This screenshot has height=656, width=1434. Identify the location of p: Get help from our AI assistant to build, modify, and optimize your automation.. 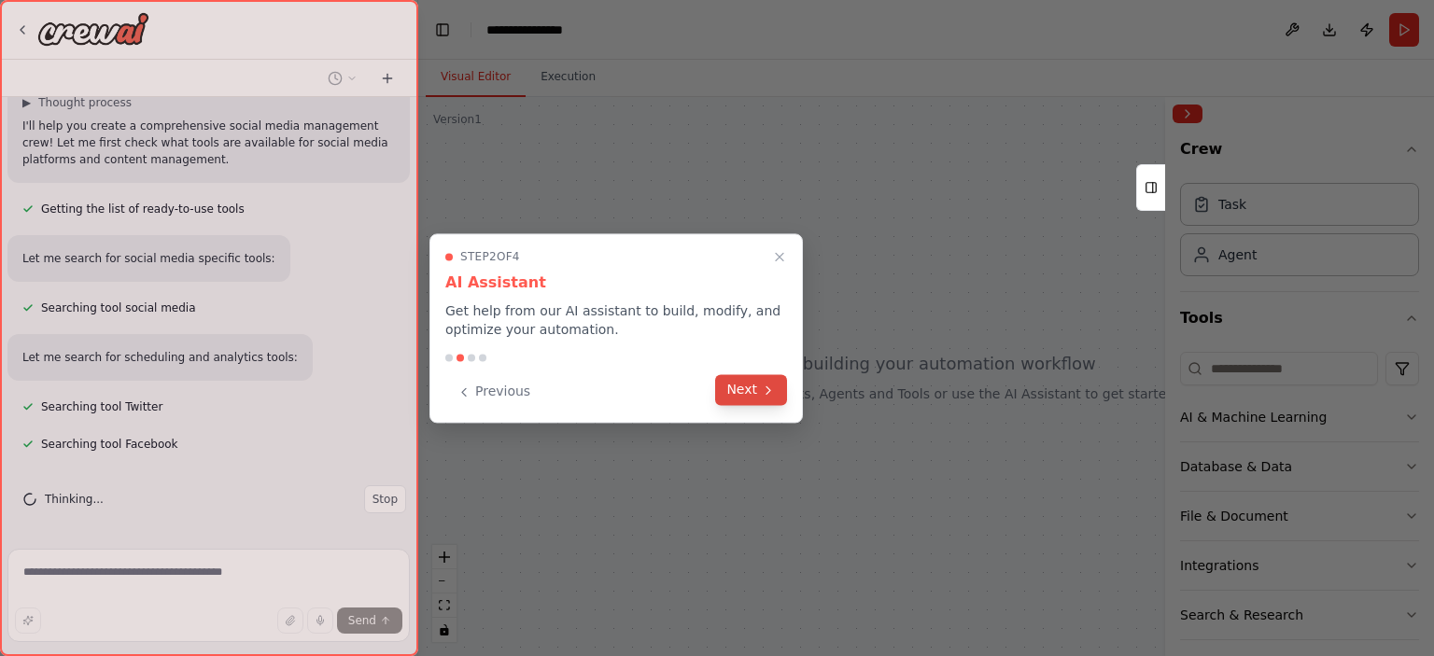
(616, 320).